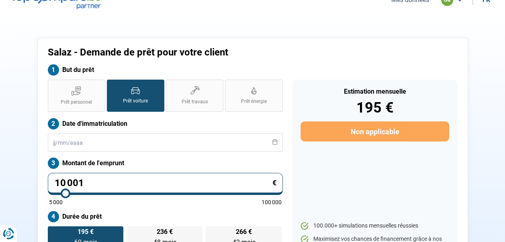 Image resolution: width=505 pixels, height=242 pixels. What do you see at coordinates (374, 226) in the screenshot?
I see `li: 100.000+ simulations mensuelles réussies` at bounding box center [374, 226].